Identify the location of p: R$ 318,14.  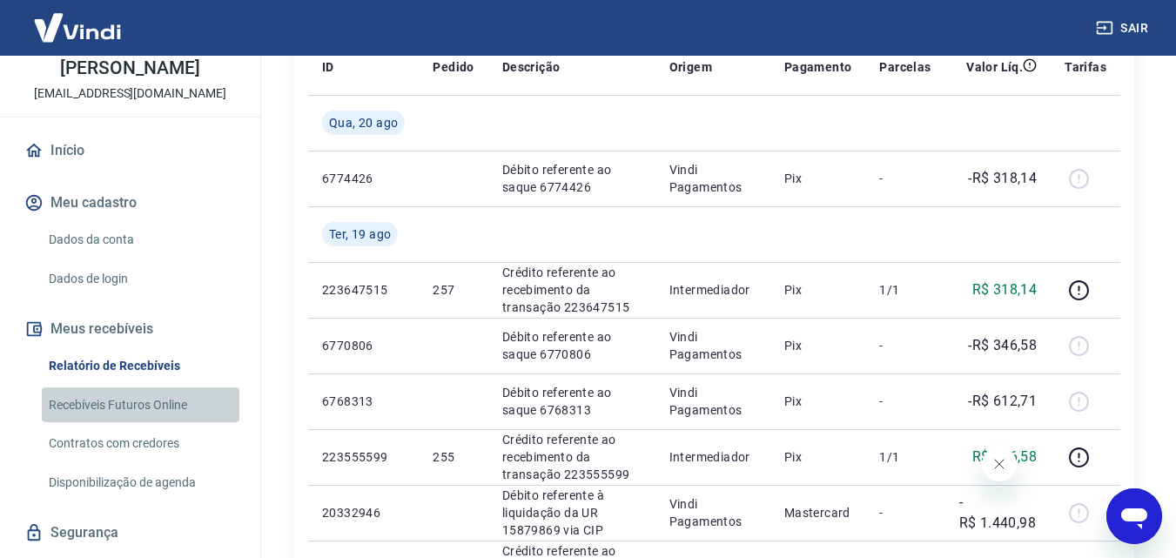
(1004, 290).